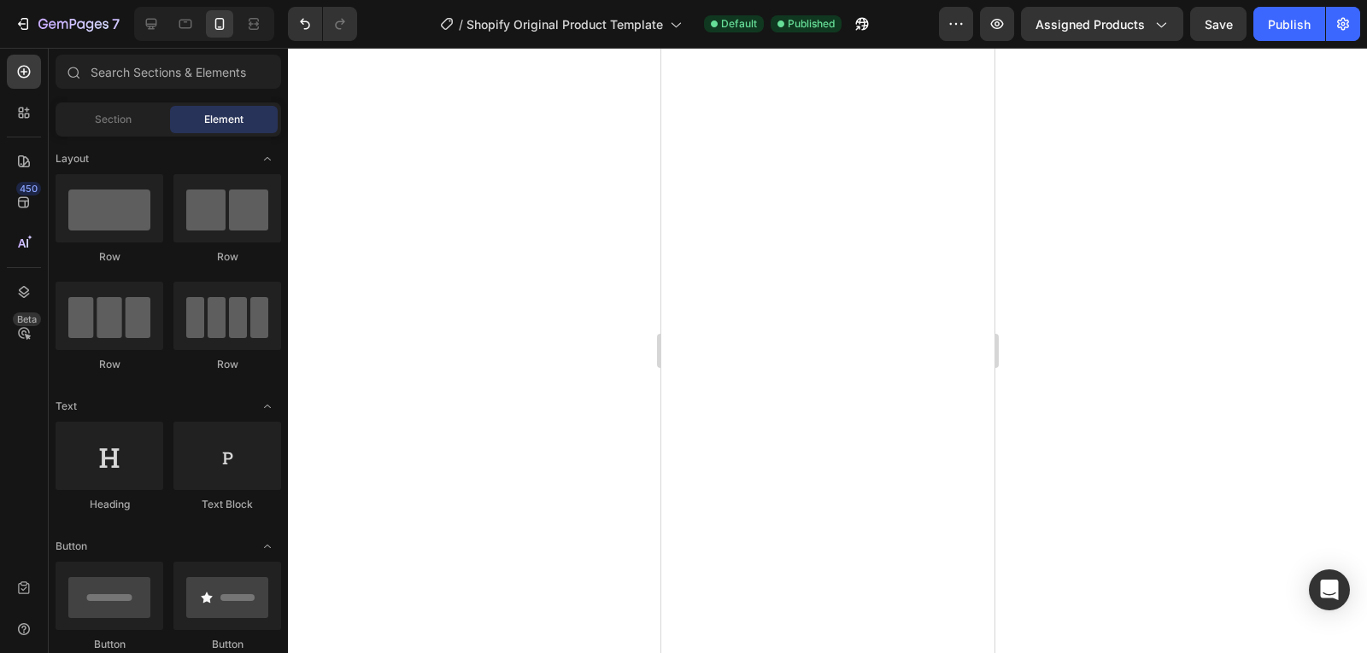 Image resolution: width=1367 pixels, height=653 pixels. I want to click on button: 7, so click(67, 24).